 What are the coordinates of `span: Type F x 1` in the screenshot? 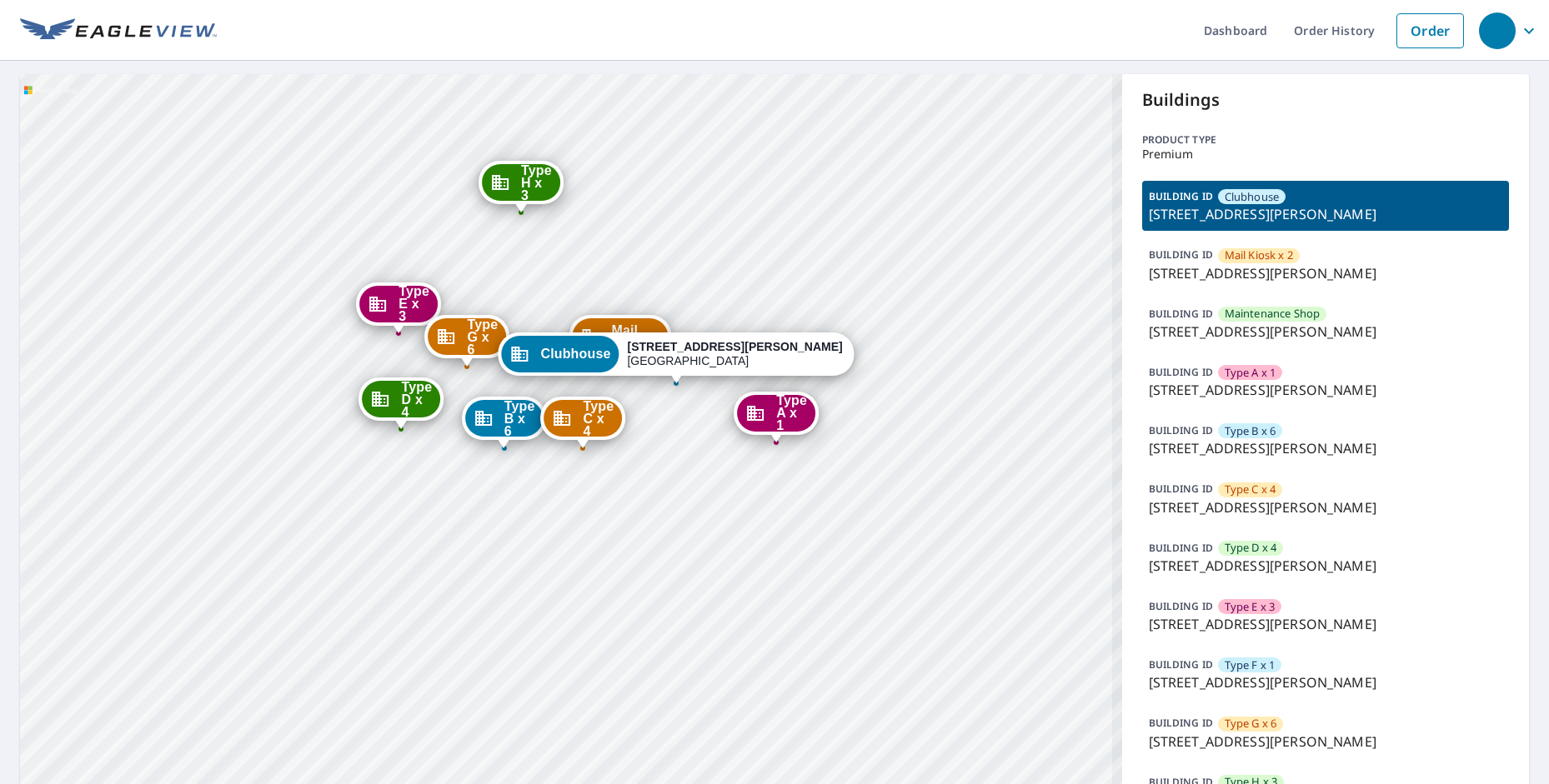 It's located at (1250, 665).